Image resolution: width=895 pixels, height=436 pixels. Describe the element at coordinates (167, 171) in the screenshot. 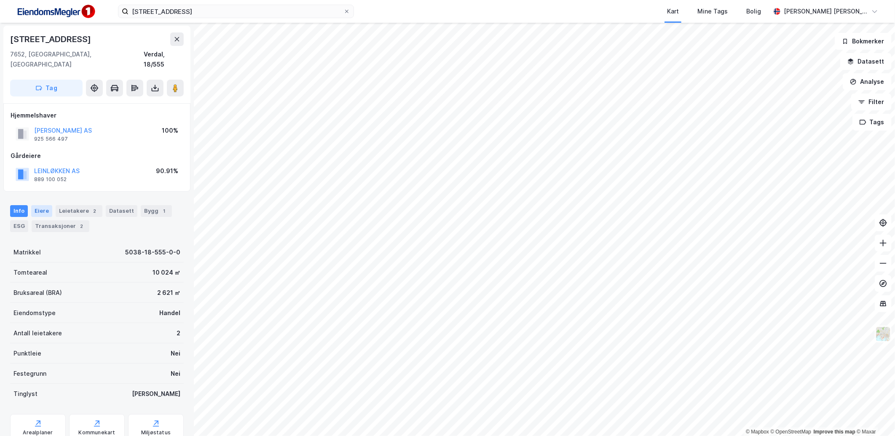

I see `div: 90.91%` at that location.